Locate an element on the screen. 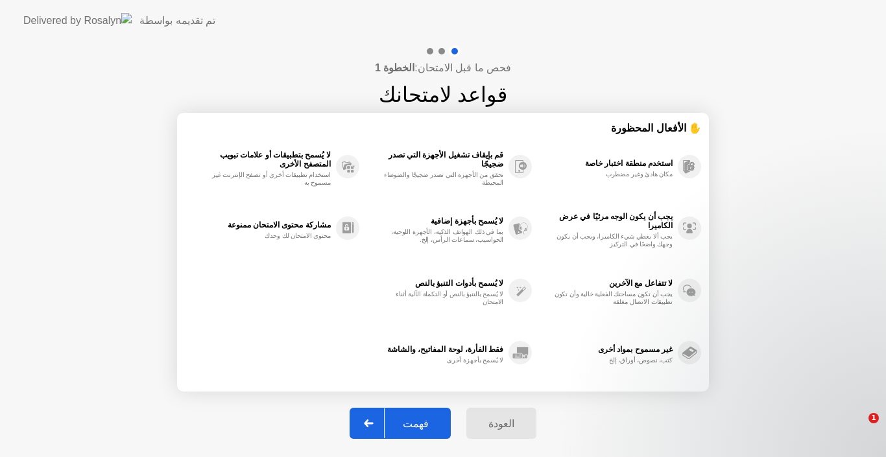 This screenshot has height=457, width=886. b: الخطوة 1 is located at coordinates (394, 67).